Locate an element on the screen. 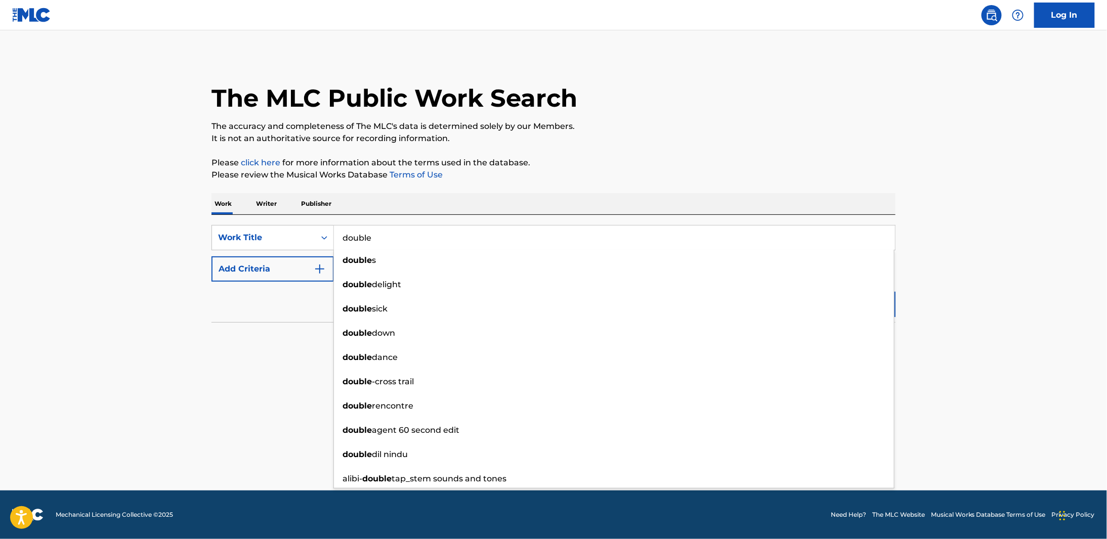  span: delight is located at coordinates (386, 284).